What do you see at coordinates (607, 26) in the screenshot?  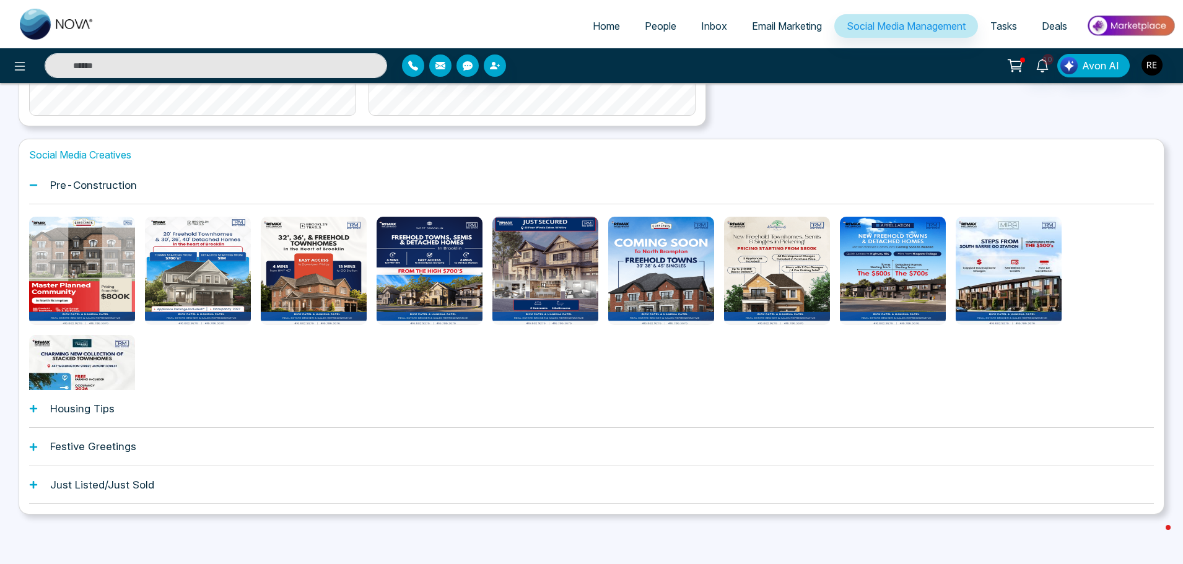 I see `a: Home` at bounding box center [607, 26].